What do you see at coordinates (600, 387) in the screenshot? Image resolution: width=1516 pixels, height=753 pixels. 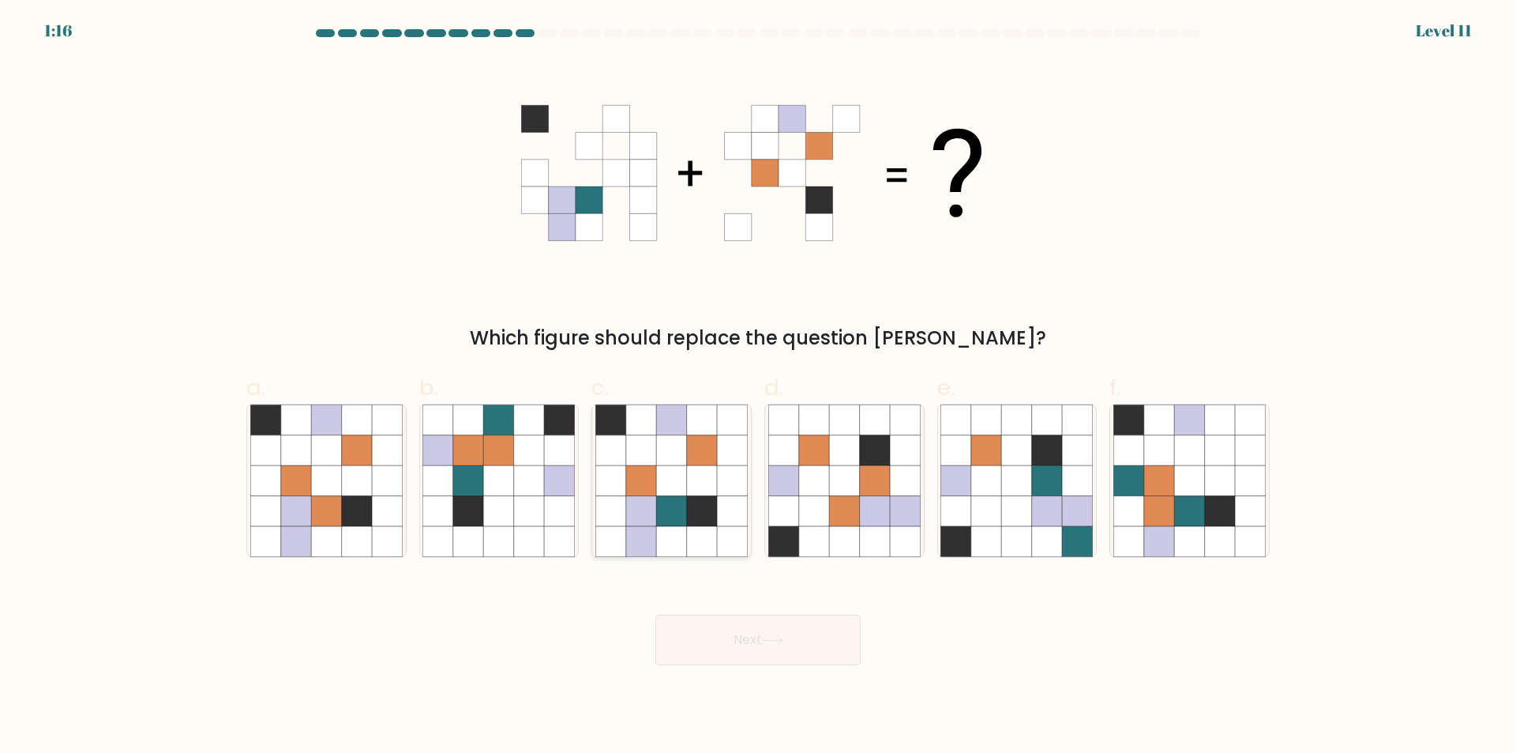 I see `span: c.` at bounding box center [600, 387].